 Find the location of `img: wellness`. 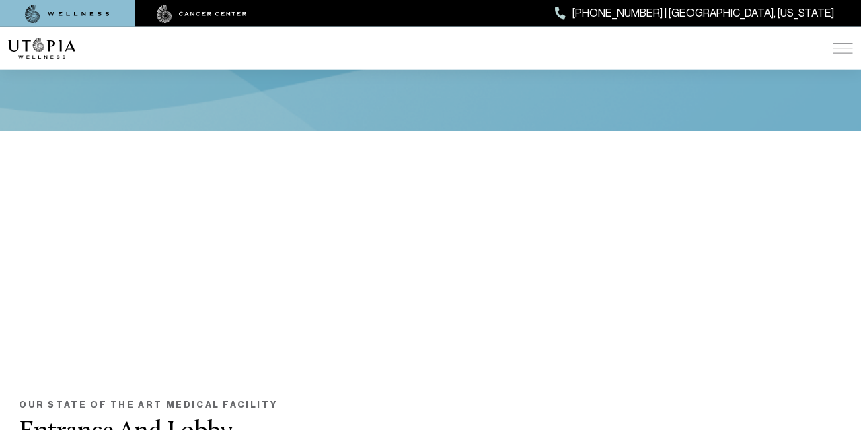

img: wellness is located at coordinates (67, 14).